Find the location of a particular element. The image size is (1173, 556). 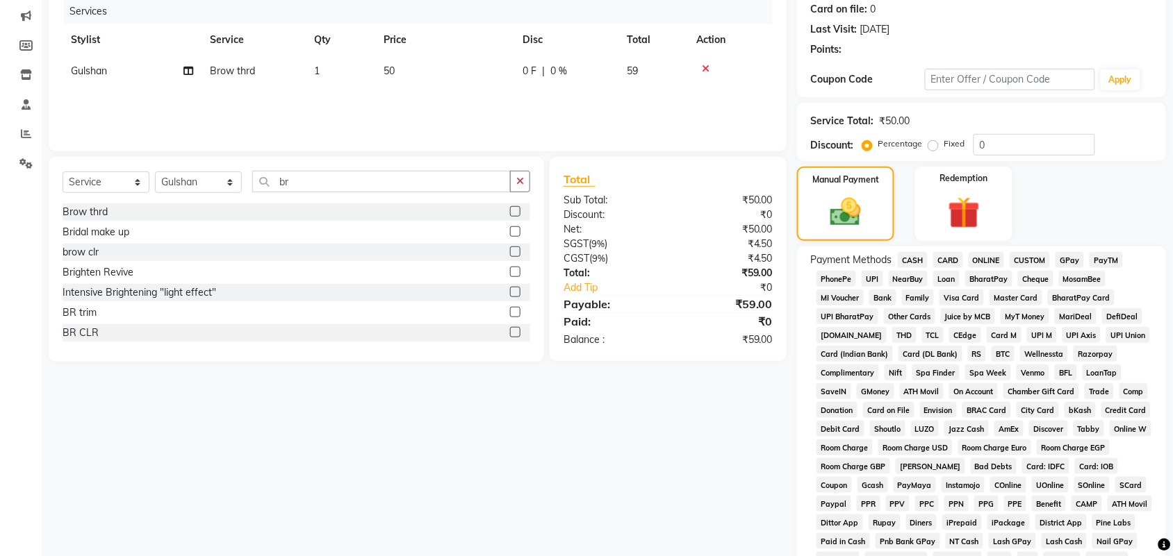

span: Brow thrd is located at coordinates (232, 71).